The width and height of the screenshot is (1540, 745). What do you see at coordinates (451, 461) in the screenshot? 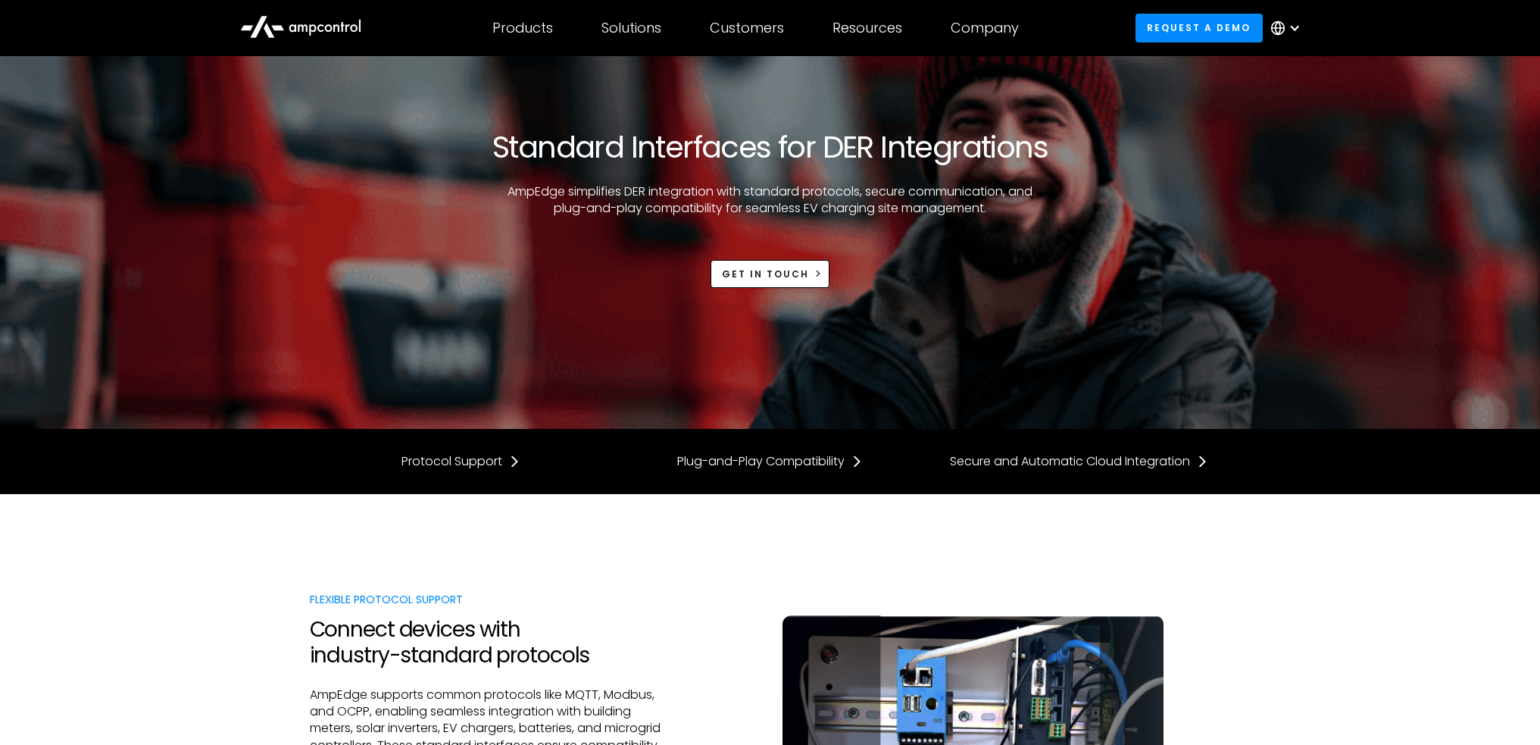
I see `div: Protocol Support` at bounding box center [451, 461].